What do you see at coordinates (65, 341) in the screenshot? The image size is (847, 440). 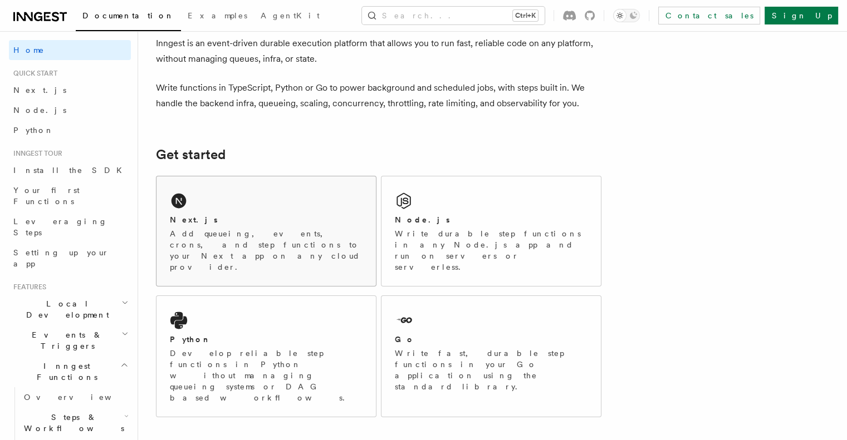 I see `span: Events & Triggers` at bounding box center [65, 341].